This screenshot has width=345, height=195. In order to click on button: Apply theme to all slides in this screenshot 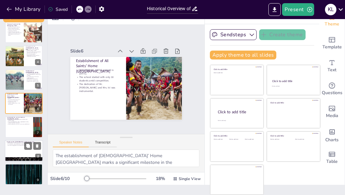, I will do `click(243, 55)`.